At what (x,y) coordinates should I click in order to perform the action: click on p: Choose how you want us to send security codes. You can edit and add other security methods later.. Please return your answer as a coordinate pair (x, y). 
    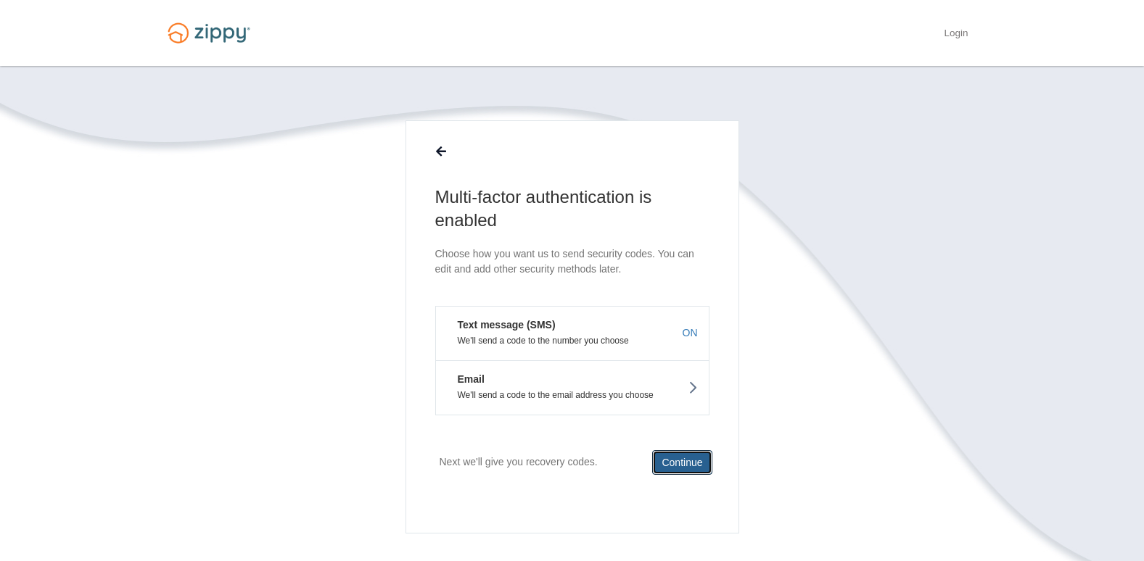
    Looking at the image, I should click on (572, 262).